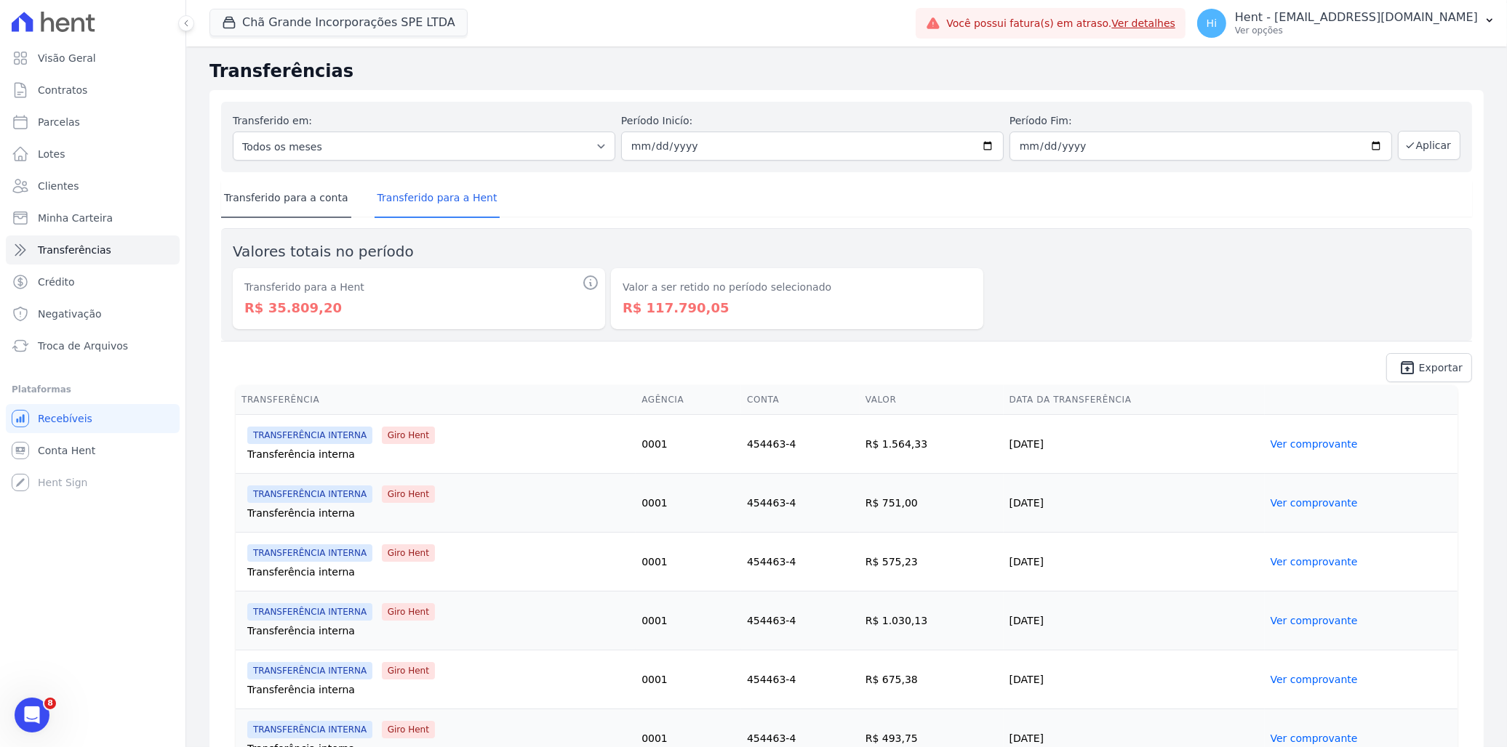 This screenshot has height=747, width=1507. Describe the element at coordinates (1143, 23) in the screenshot. I see `a: Ver detalhes` at that location.